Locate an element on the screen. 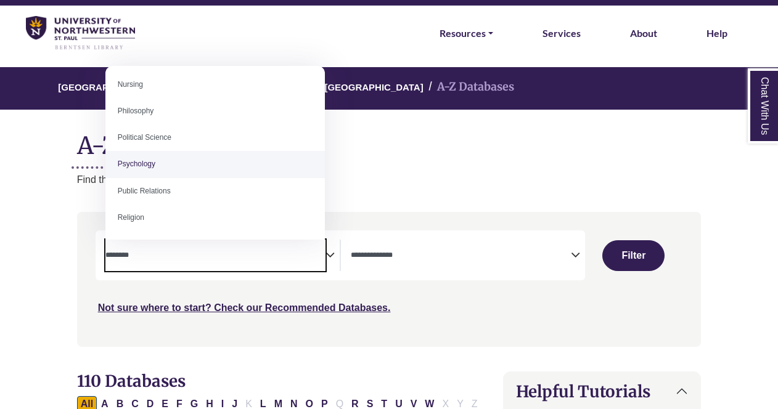  li: Psychology is located at coordinates (215, 164).